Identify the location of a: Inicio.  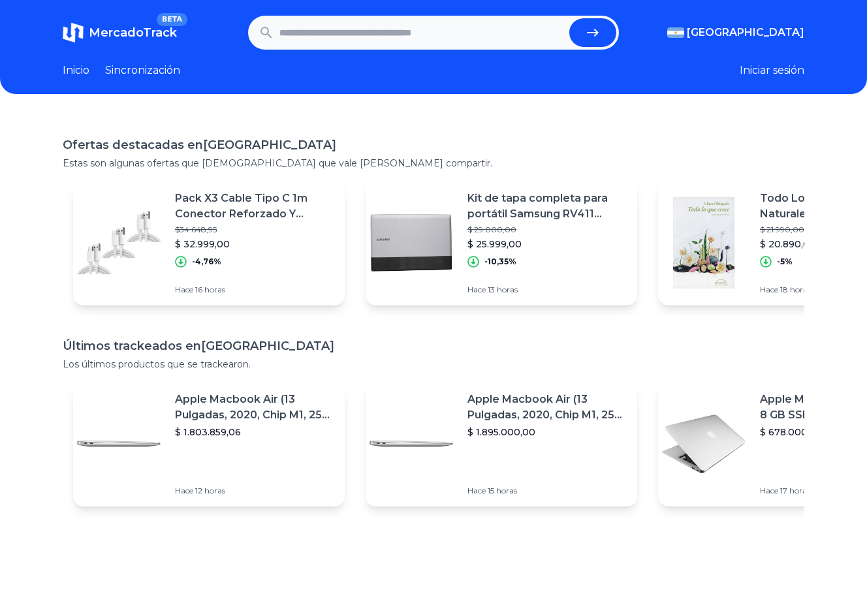
(76, 70).